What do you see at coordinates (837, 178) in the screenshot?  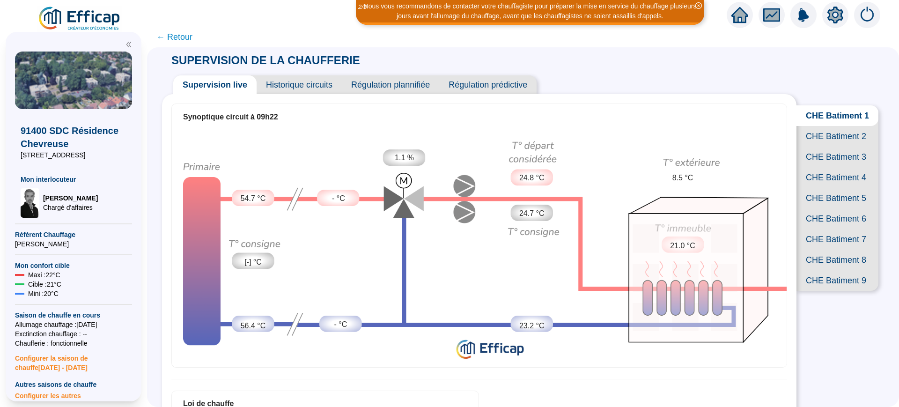 I see `span: CHE Batiment 4` at bounding box center [837, 178].